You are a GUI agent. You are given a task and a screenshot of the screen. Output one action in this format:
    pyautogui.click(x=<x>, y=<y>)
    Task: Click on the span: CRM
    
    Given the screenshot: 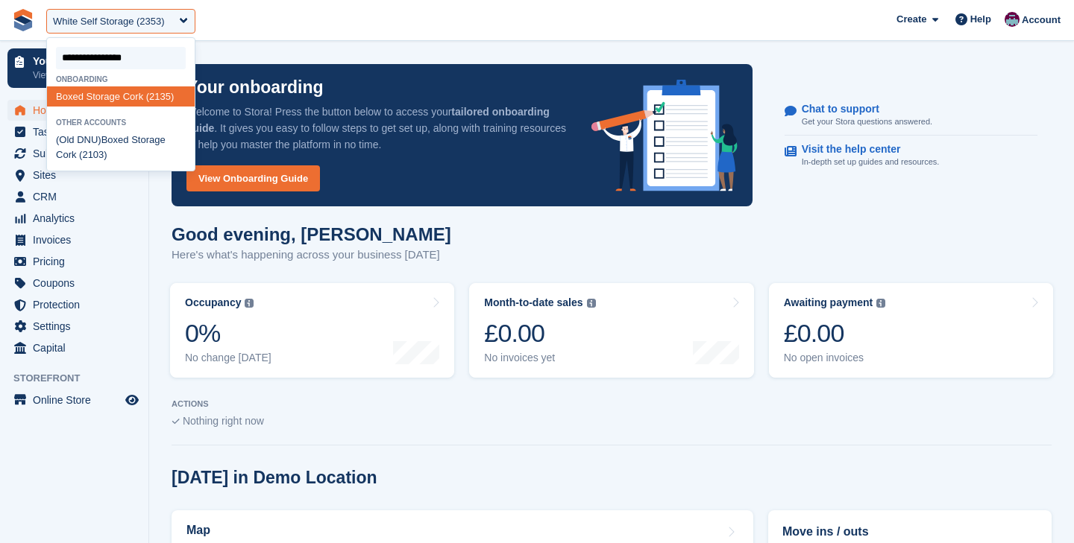 What is the action you would take?
    pyautogui.click(x=78, y=197)
    